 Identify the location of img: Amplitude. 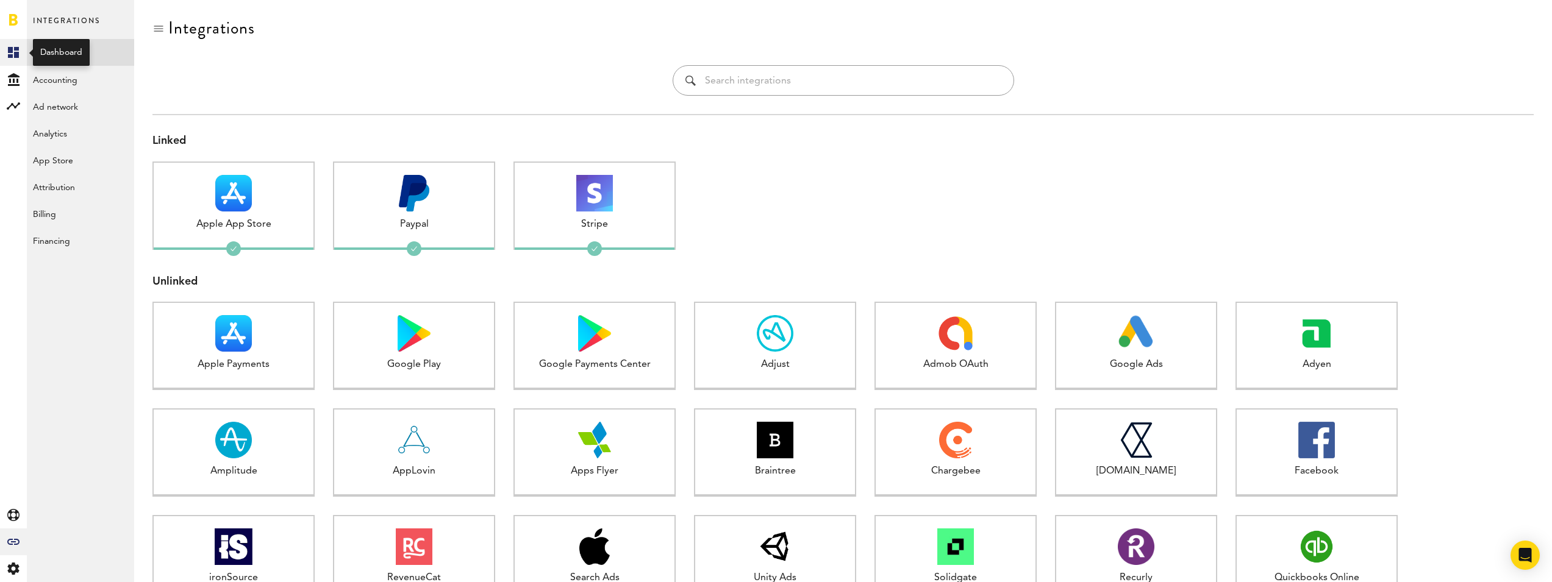
(233, 440).